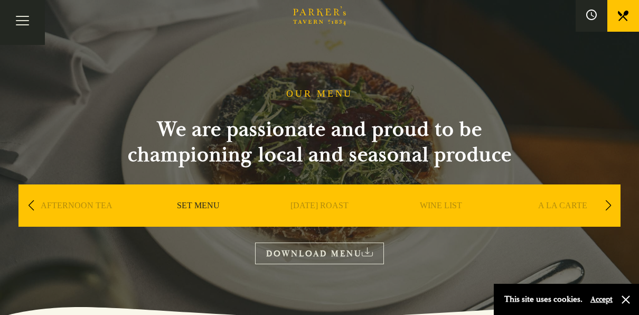 The image size is (639, 315). I want to click on a: AFTERNOON TEA, so click(77, 221).